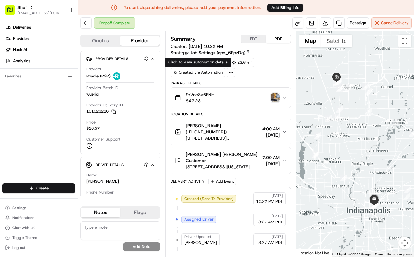 Image resolution: width=414 pixels, height=257 pixels. I want to click on div: Past conversations, so click(23, 84).